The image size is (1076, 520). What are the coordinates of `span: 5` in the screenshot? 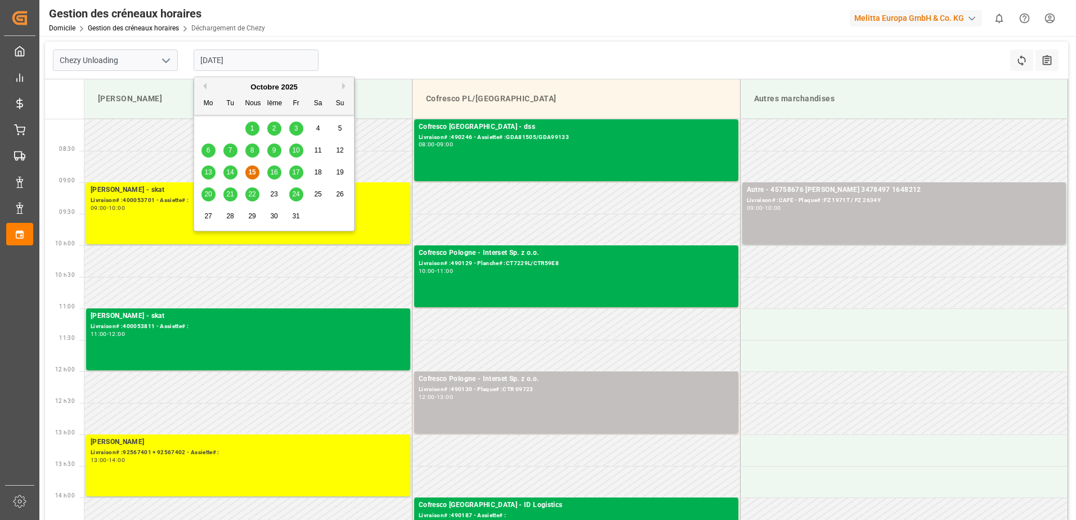 It's located at (340, 128).